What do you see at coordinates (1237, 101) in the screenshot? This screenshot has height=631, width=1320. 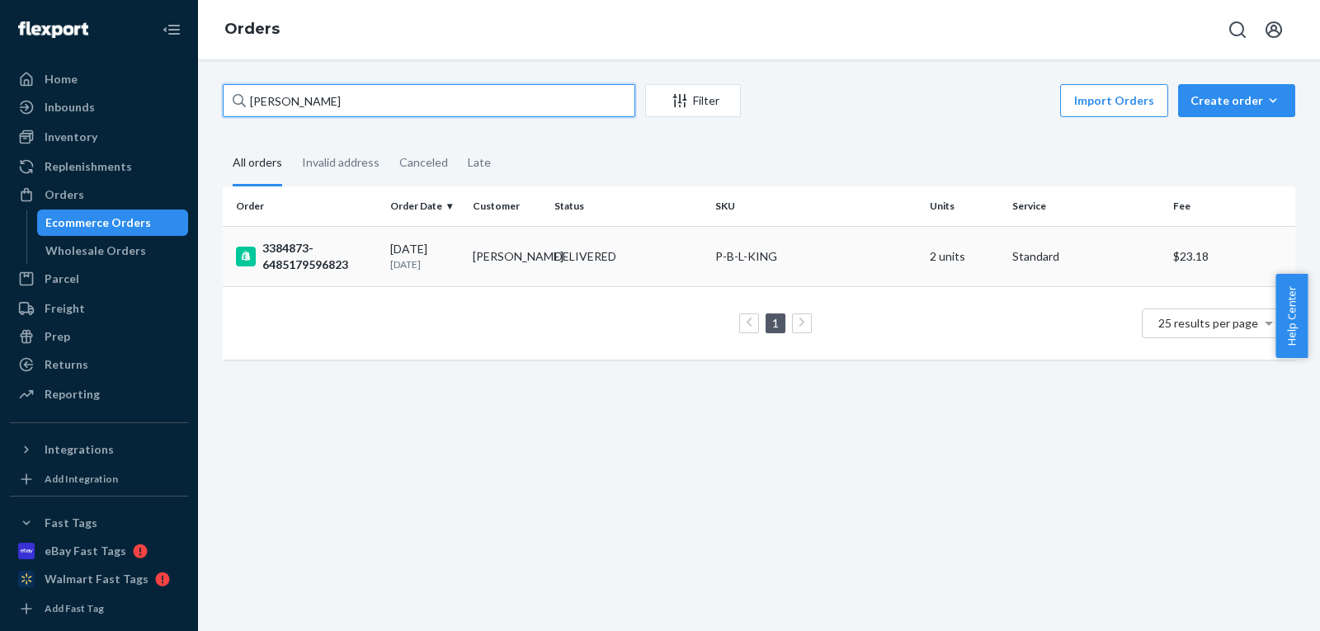 I see `div: Create order` at bounding box center [1237, 101].